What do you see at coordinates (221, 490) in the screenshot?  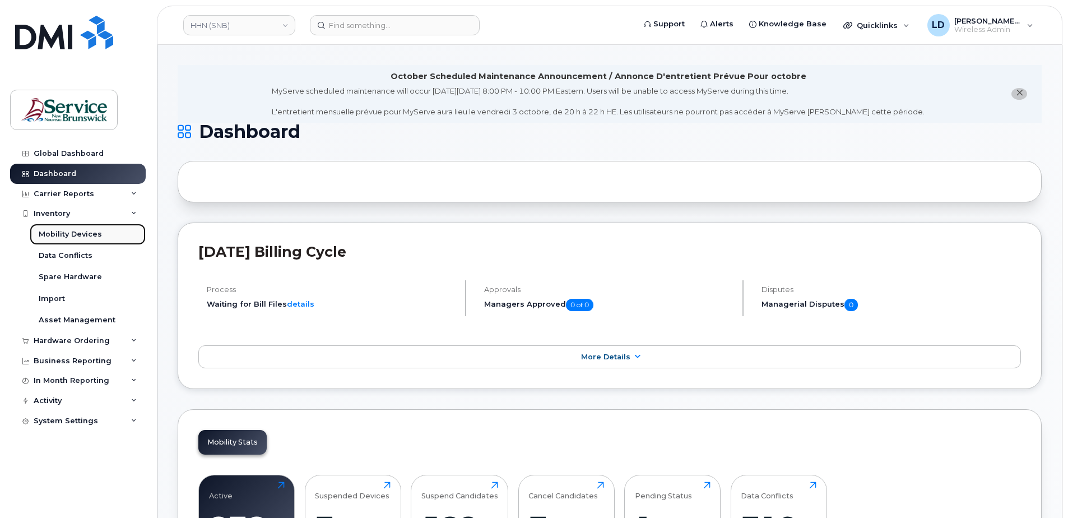 I see `div: Active` at bounding box center [221, 490].